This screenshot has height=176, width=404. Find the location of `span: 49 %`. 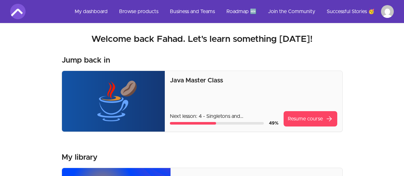

span: 49 % is located at coordinates (274, 123).